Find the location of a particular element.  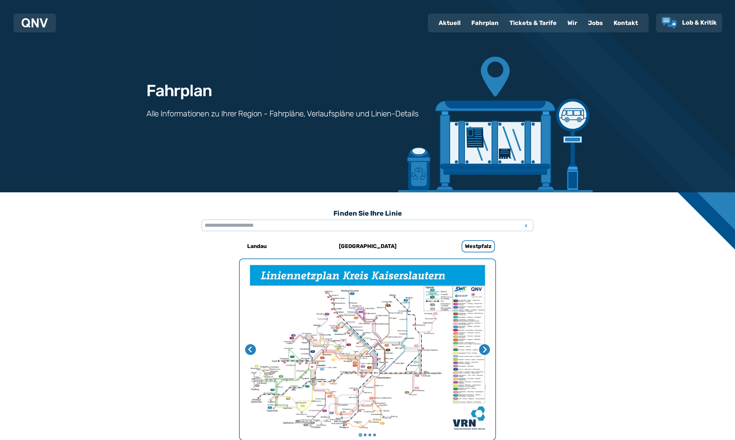

span: x is located at coordinates (526, 225).